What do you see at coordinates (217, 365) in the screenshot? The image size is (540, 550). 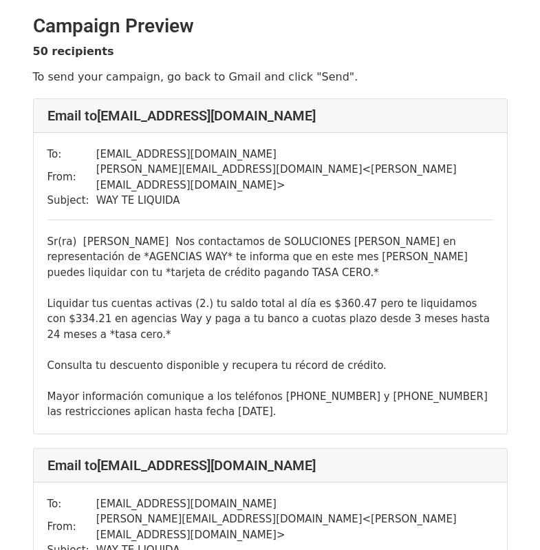 I see `font: Consulta tu descuento disponible y recupera tu récord de crédito.` at bounding box center [217, 365].